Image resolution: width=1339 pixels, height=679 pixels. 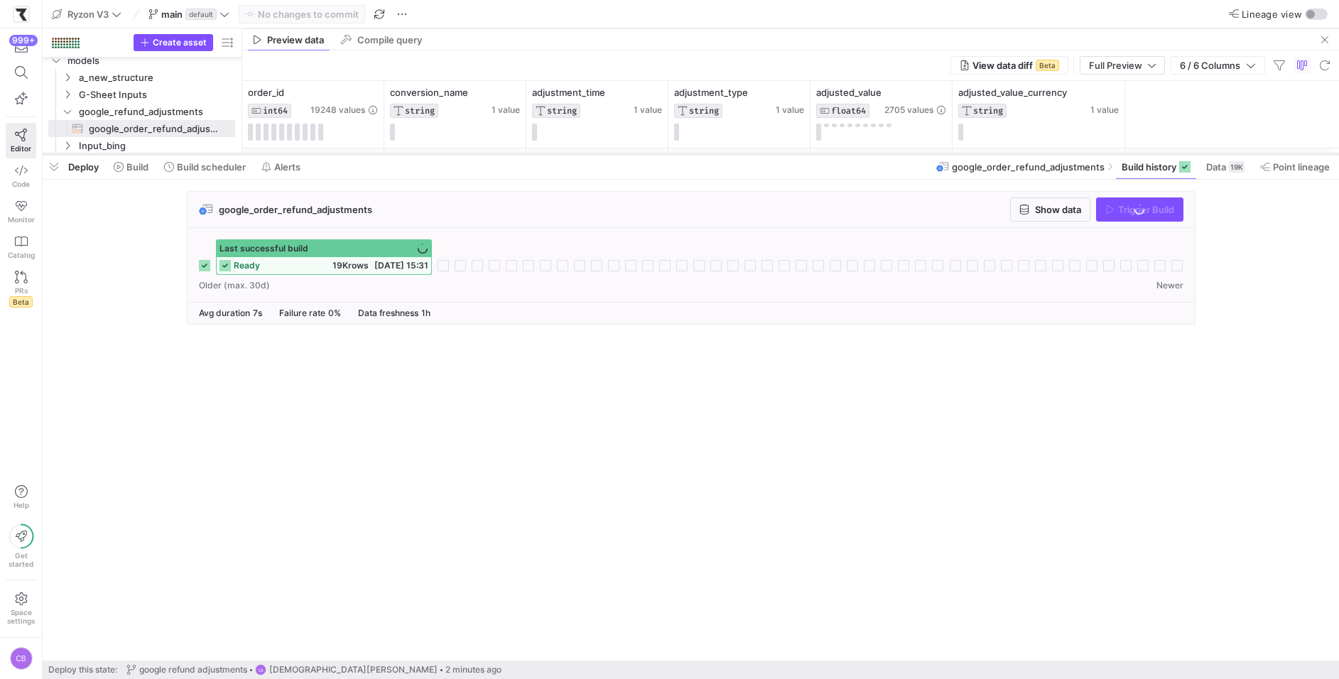 I want to click on span: PRs, so click(x=21, y=290).